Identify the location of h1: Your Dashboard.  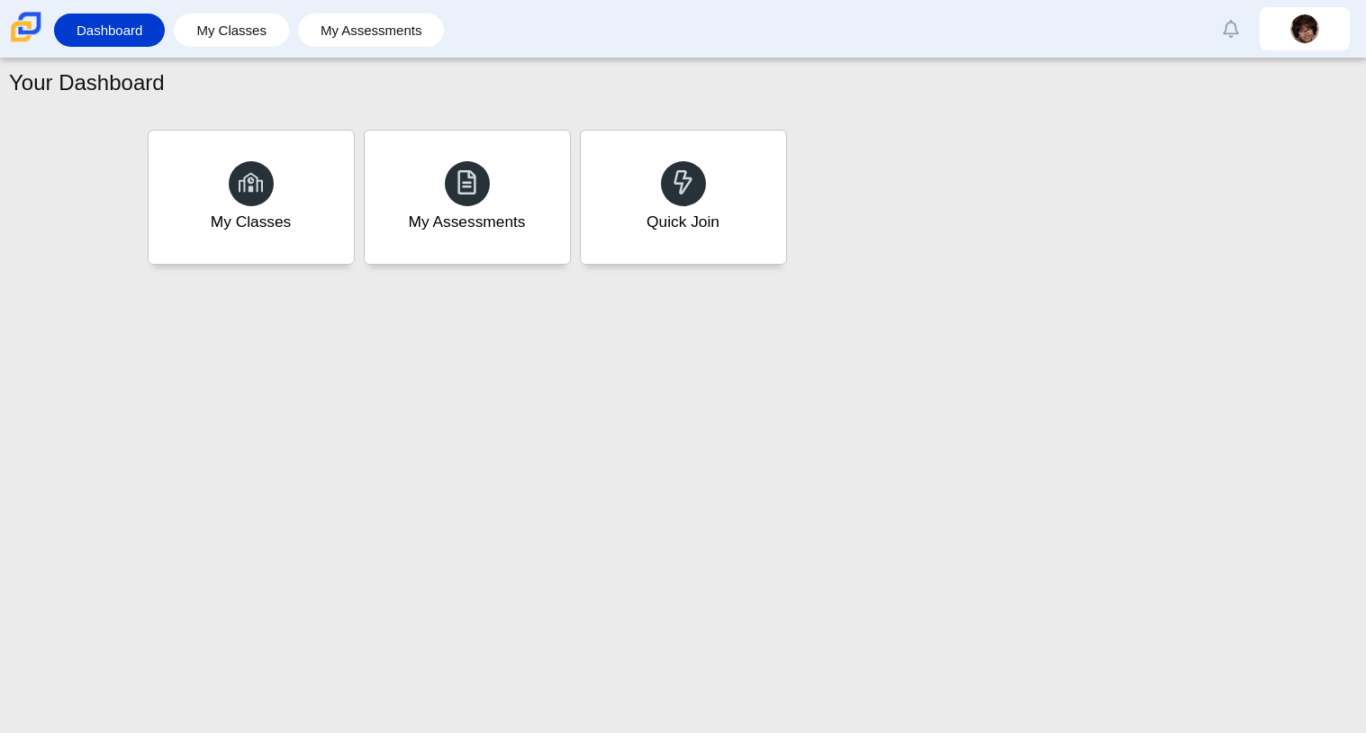
(86, 83).